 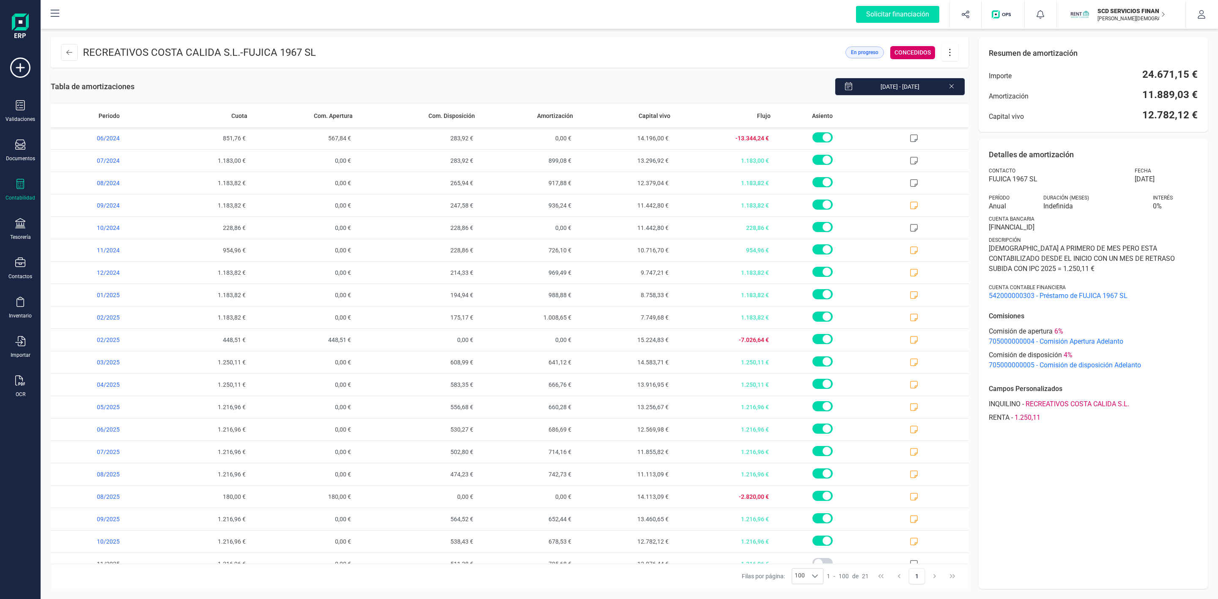 I want to click on span: 100, so click(x=800, y=576).